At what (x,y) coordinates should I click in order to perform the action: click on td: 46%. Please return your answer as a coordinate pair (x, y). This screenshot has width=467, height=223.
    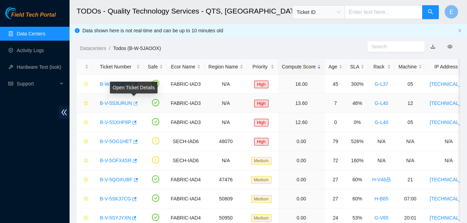
    Looking at the image, I should click on (357, 103).